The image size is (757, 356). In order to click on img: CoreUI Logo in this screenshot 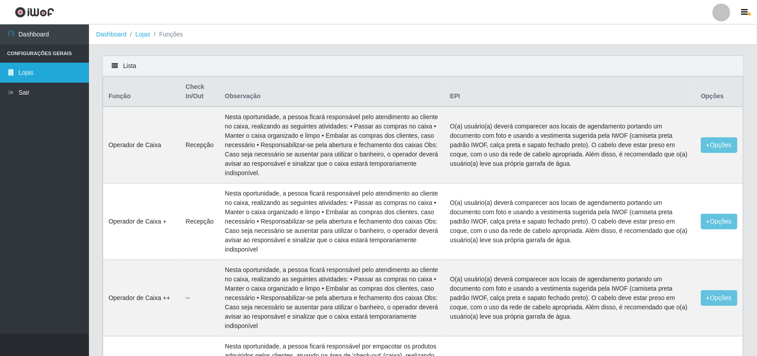, I will do `click(34, 12)`.